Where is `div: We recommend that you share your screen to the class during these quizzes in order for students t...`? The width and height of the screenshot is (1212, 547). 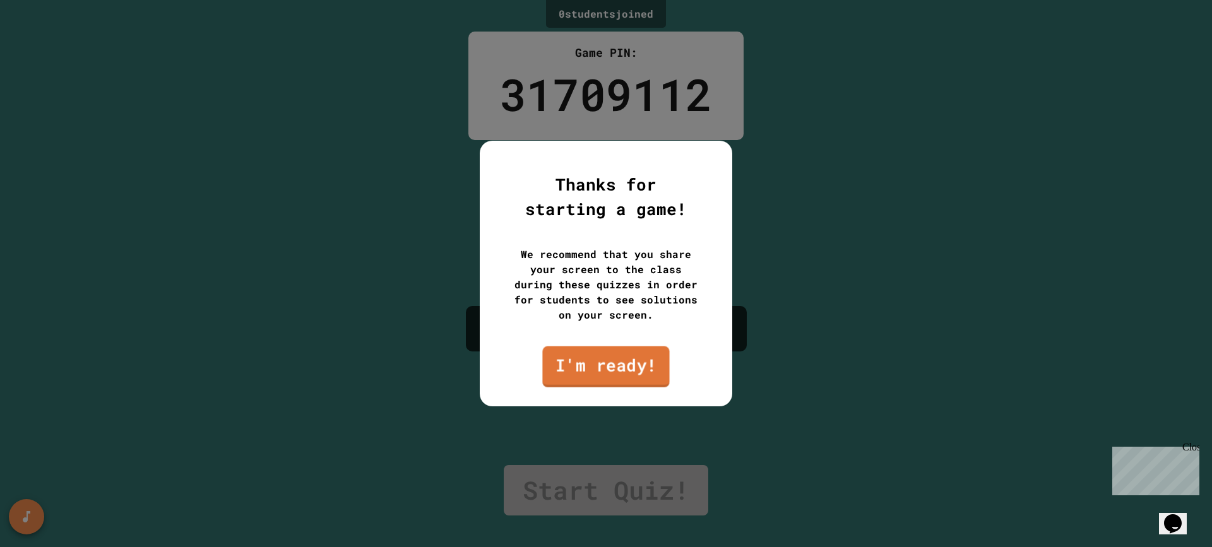 div: We recommend that you share your screen to the class during these quizzes in order for students t... is located at coordinates (606, 285).